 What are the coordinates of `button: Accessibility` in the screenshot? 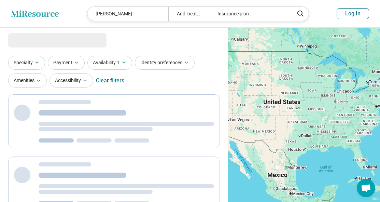 It's located at (71, 80).